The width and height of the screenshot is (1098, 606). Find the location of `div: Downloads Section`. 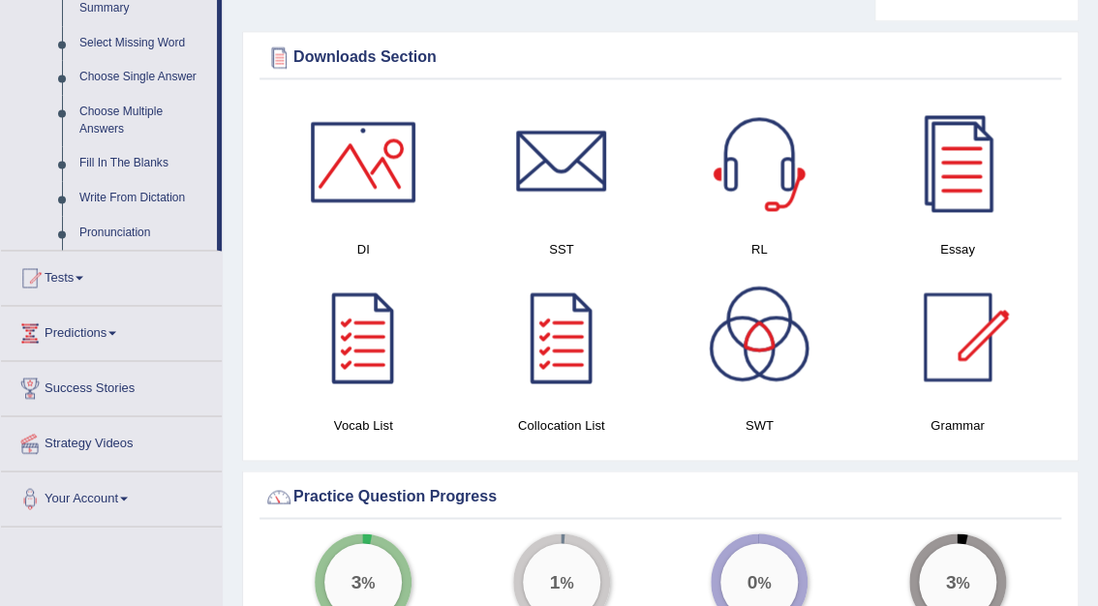

div: Downloads Section is located at coordinates (660, 57).